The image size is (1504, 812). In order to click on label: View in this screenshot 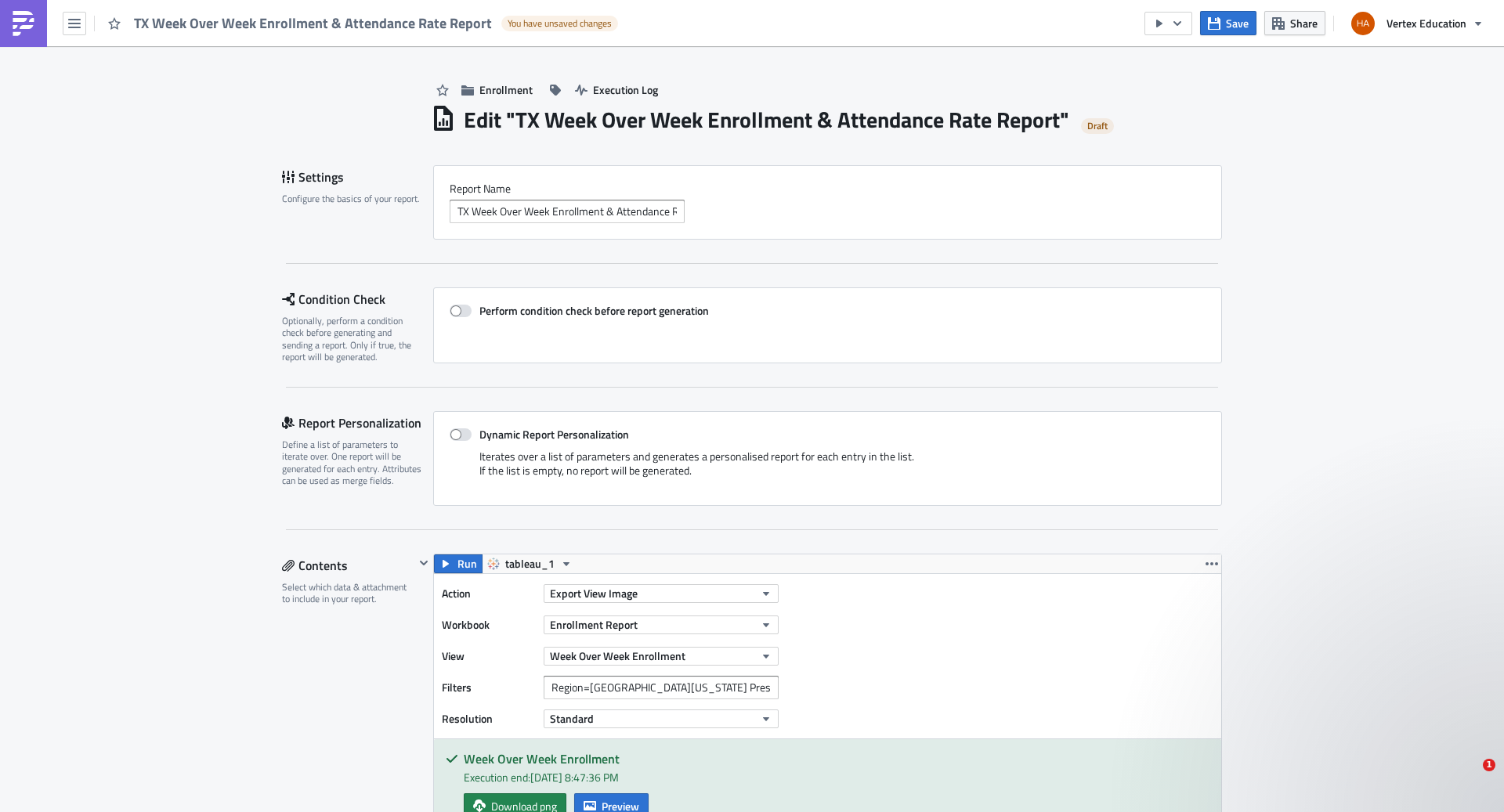, I will do `click(489, 656)`.